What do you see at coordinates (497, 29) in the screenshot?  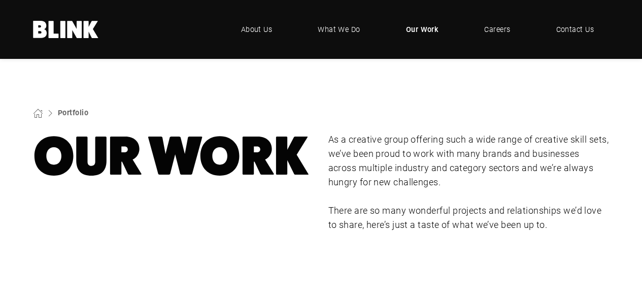 I see `a: Careers` at bounding box center [497, 29].